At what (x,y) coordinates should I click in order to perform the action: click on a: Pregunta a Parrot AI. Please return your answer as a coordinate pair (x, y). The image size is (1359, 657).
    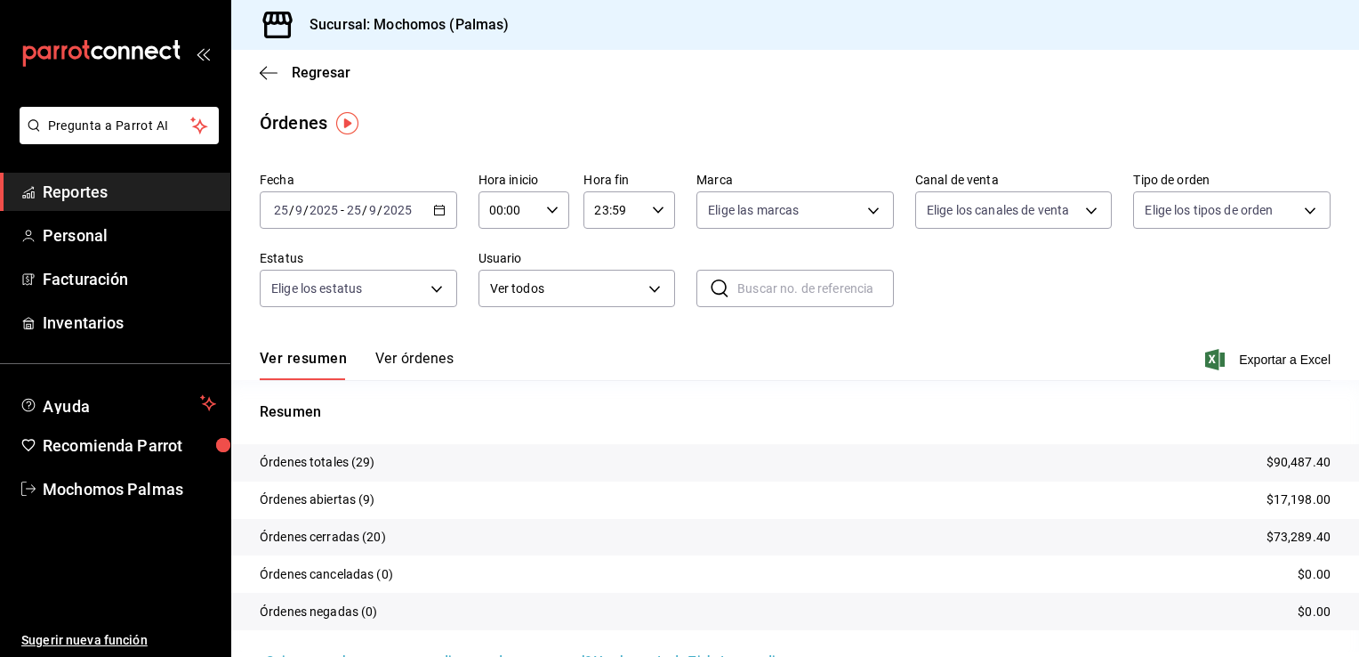
    Looking at the image, I should click on (116, 138).